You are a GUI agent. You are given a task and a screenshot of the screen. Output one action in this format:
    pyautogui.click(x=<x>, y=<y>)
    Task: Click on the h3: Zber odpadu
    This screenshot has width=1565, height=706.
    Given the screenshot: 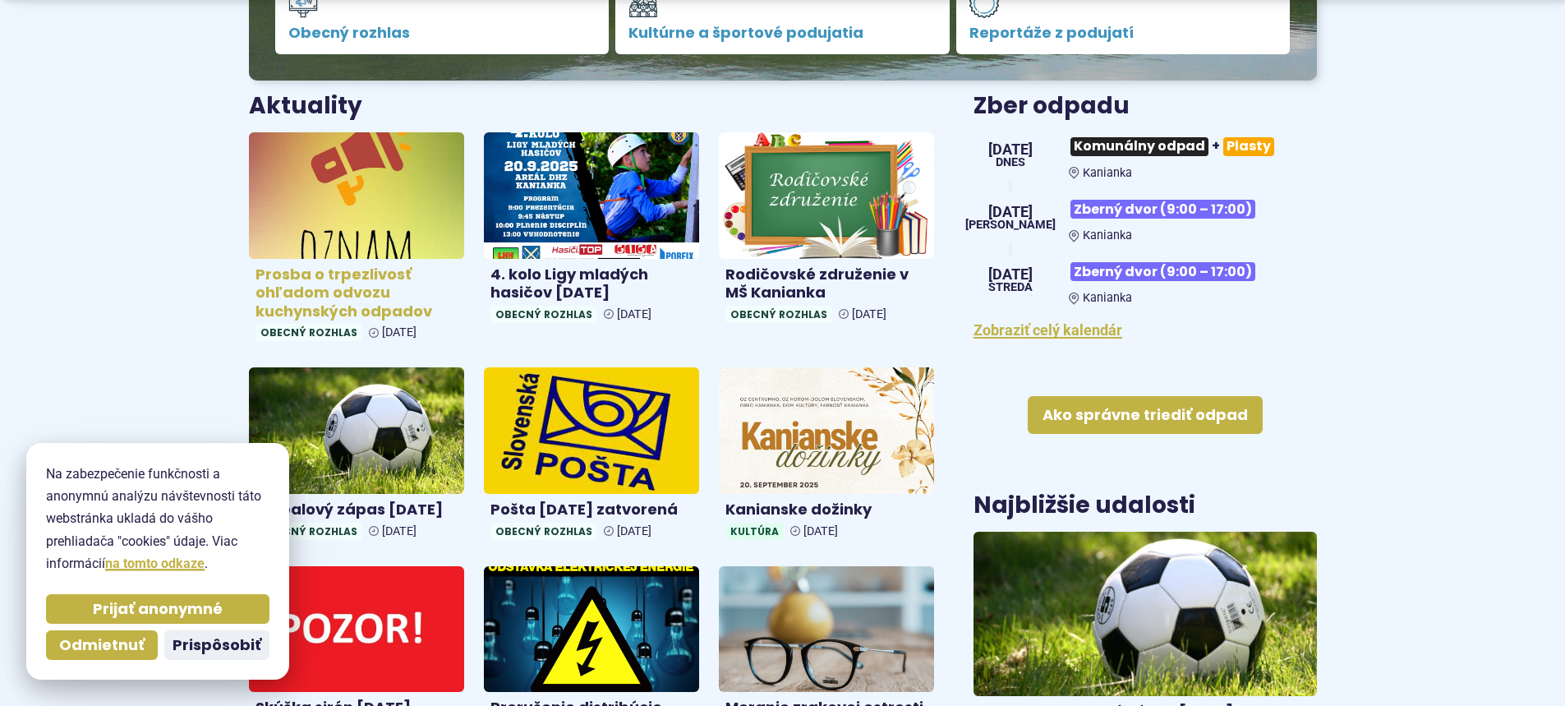 What is the action you would take?
    pyautogui.click(x=1144, y=106)
    